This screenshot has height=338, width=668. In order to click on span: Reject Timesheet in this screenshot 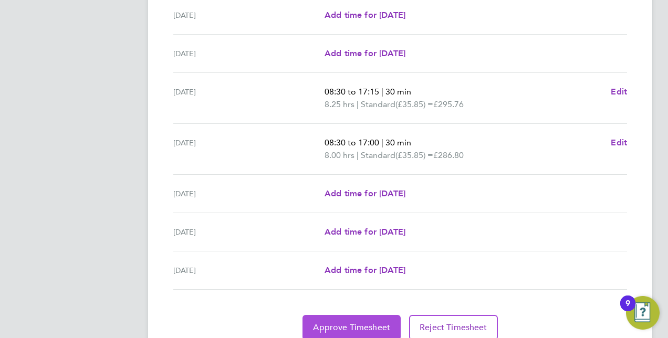, I will do `click(453, 328)`.